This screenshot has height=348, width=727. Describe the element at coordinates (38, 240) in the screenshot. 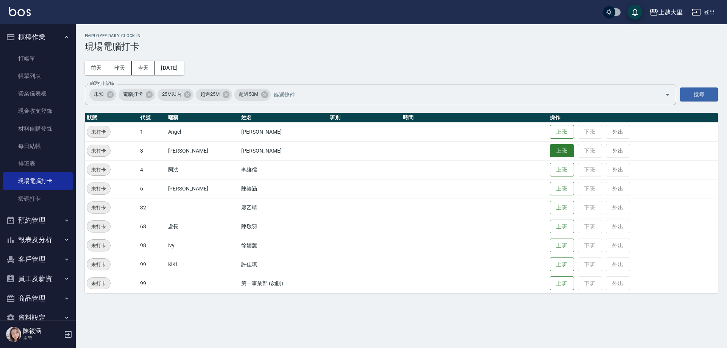

I see `button: 報表及分析` at that location.